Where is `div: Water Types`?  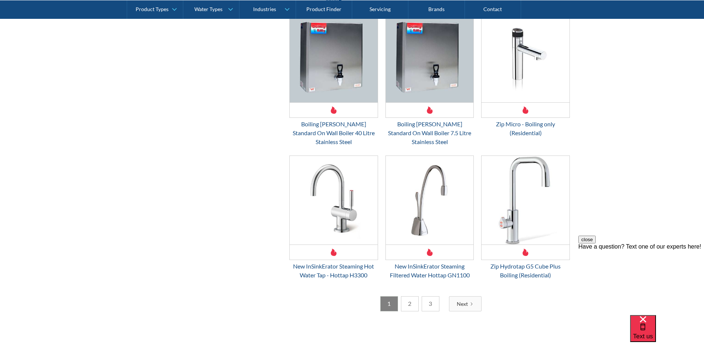 div: Water Types is located at coordinates (208, 9).